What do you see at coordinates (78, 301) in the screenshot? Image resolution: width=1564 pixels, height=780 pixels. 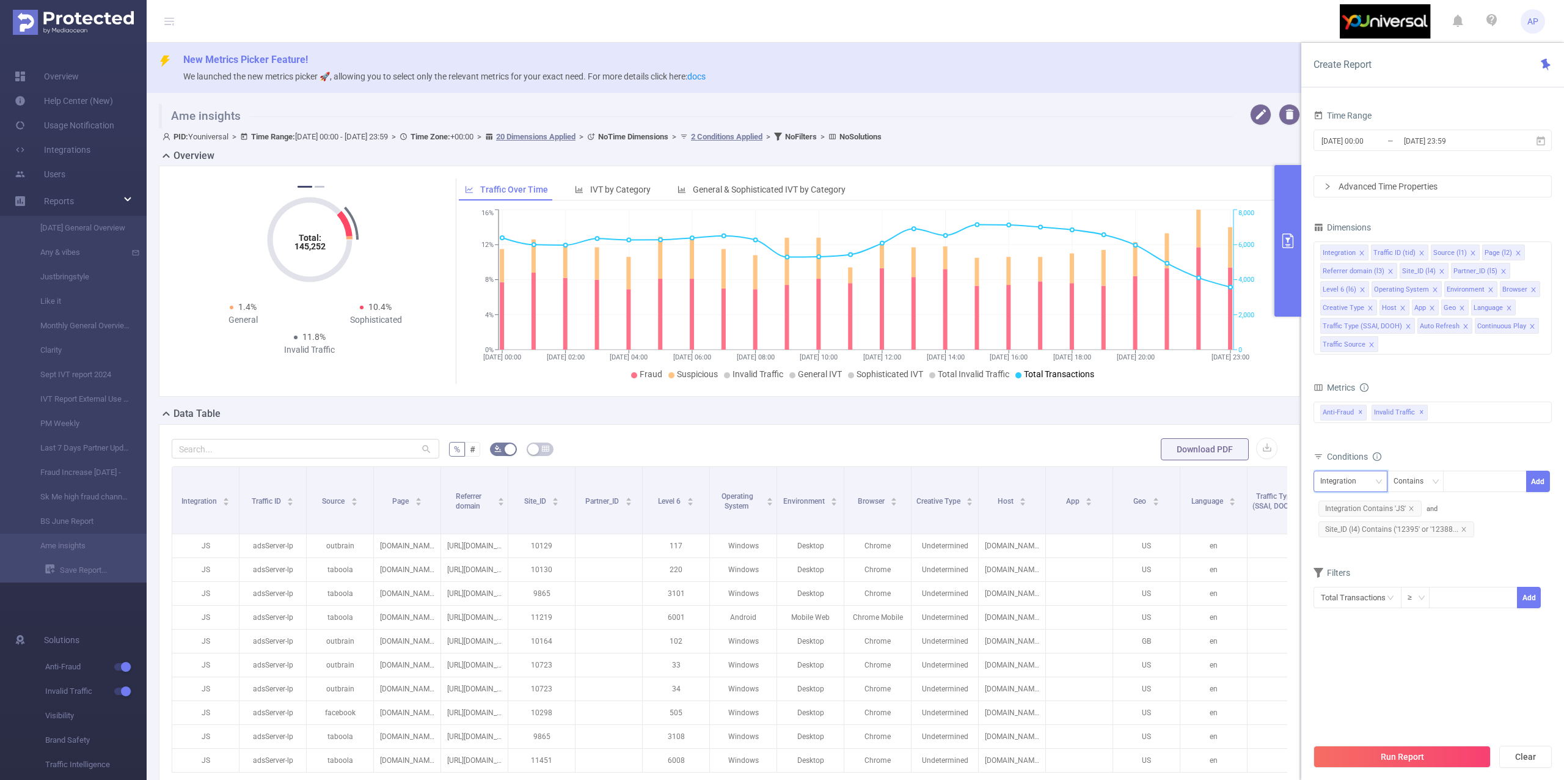 I see `a: Like it` at bounding box center [78, 301].